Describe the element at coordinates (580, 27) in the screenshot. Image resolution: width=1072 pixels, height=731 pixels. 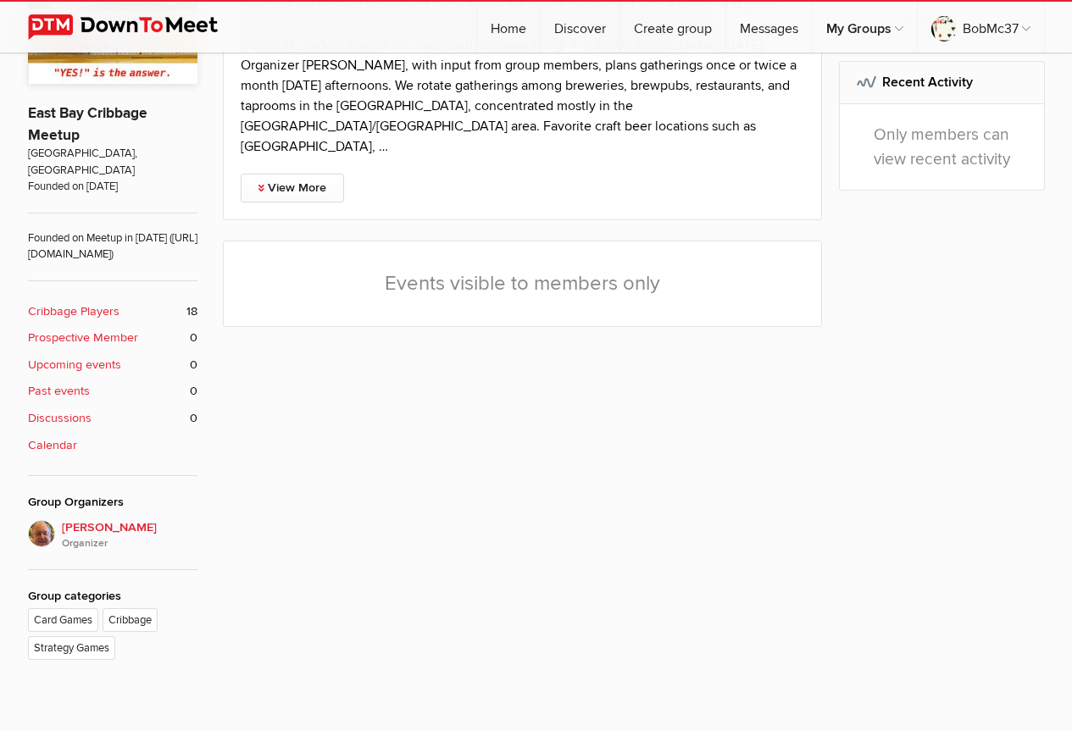
I see `a: Discover` at that location.